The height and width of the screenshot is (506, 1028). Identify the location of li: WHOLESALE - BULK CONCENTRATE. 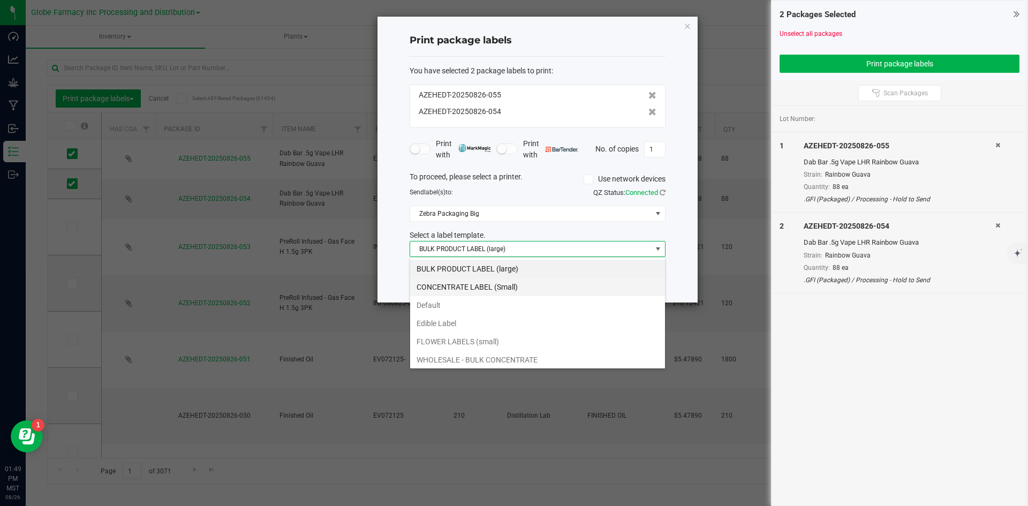
(538, 360).